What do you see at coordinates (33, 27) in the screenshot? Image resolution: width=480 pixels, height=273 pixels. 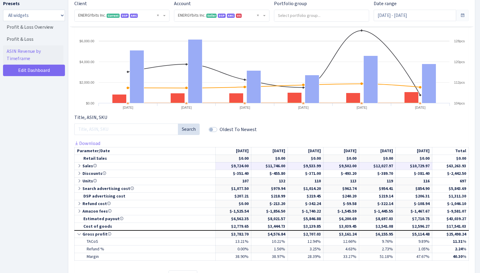 I see `a: Profit & Loss Overview` at bounding box center [33, 27].